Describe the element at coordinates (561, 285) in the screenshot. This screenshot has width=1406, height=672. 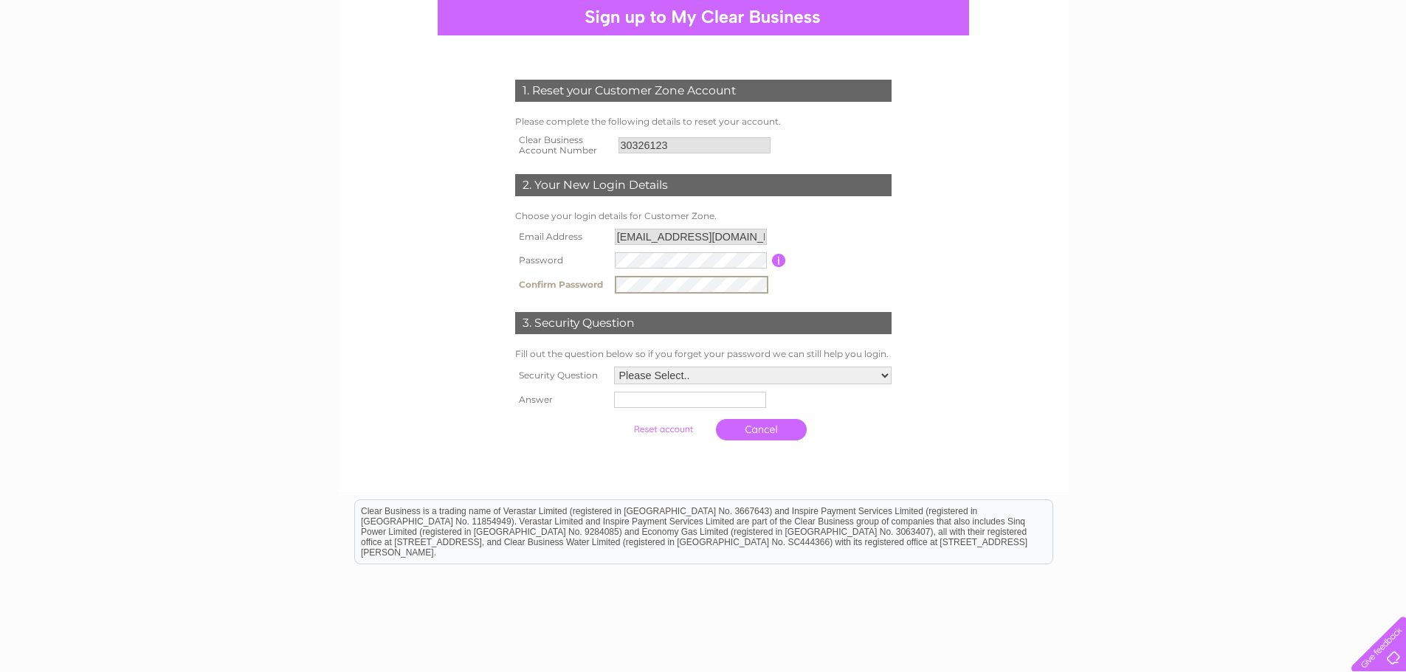
I see `th: Confirm Password` at that location.